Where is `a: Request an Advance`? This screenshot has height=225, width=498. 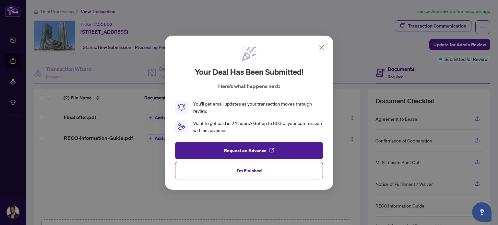 a: Request an Advance is located at coordinates (249, 150).